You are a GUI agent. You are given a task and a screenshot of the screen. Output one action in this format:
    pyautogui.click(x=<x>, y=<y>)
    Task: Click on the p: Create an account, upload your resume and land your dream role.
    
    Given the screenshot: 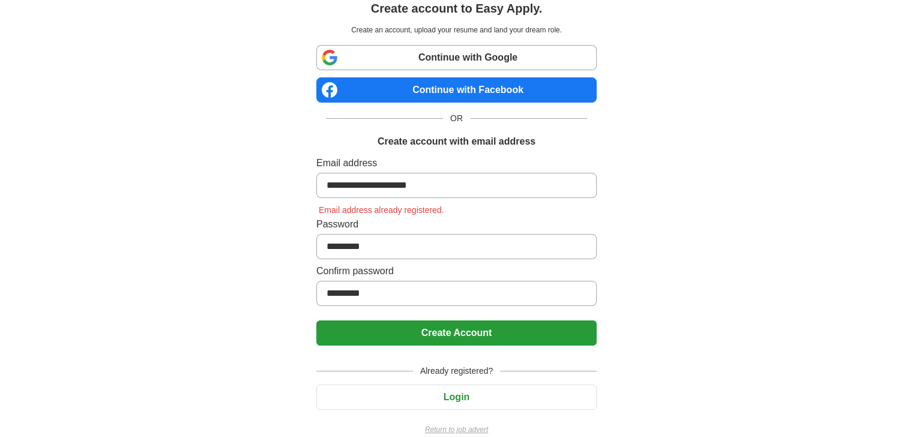 What is the action you would take?
    pyautogui.click(x=456, y=30)
    